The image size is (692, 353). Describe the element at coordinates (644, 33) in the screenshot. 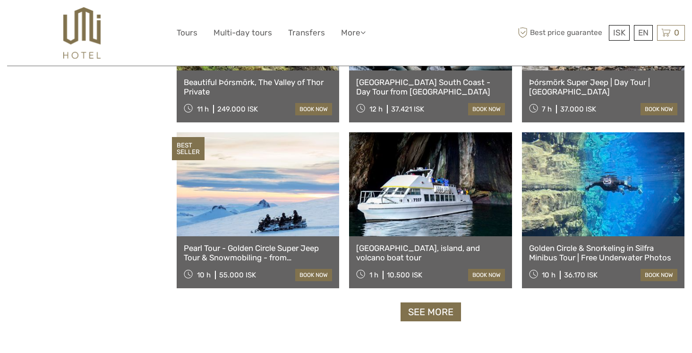

I see `div: EN` at that location.